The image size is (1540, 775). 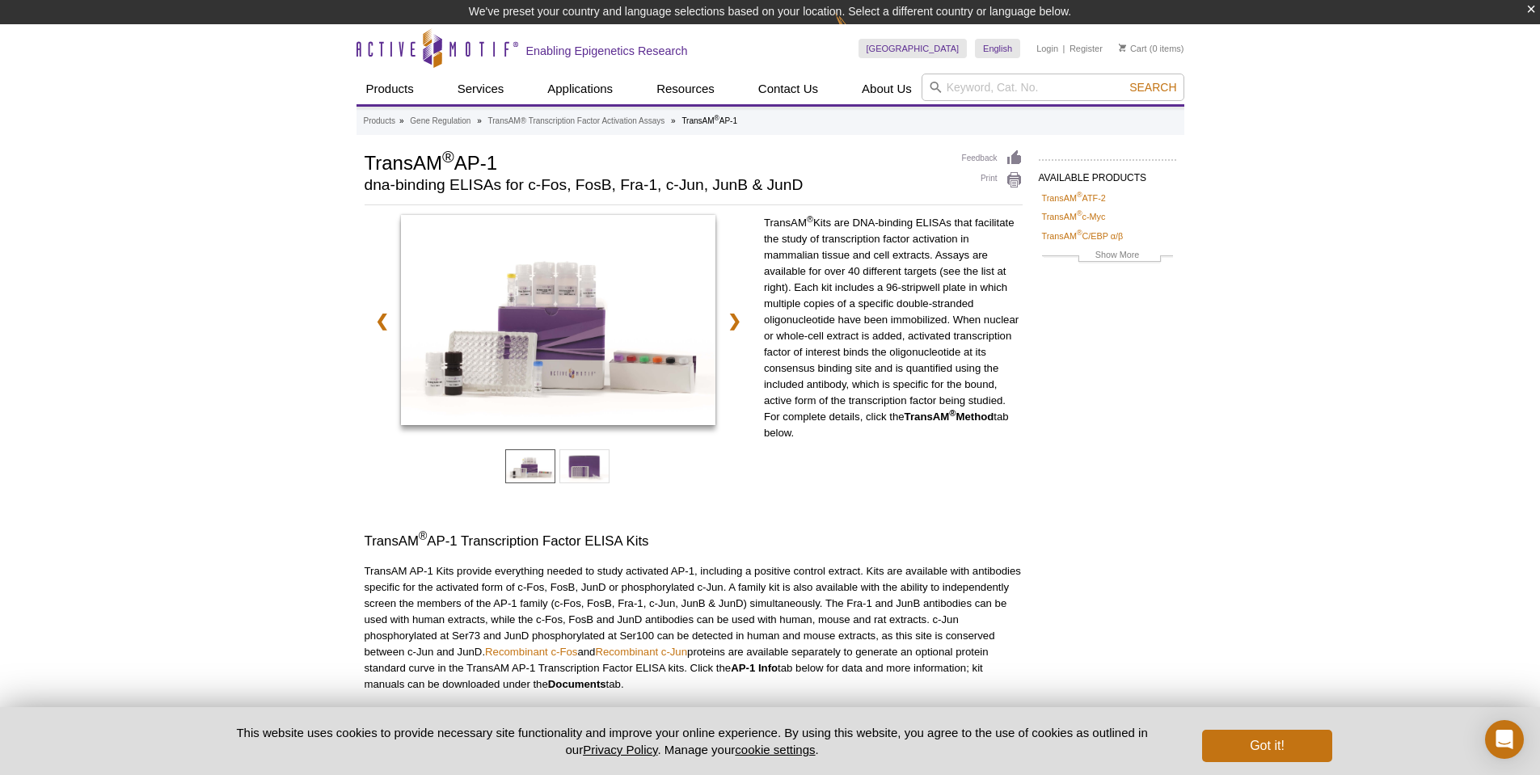 What do you see at coordinates (992, 158) in the screenshot?
I see `a: Feedback` at bounding box center [992, 158].